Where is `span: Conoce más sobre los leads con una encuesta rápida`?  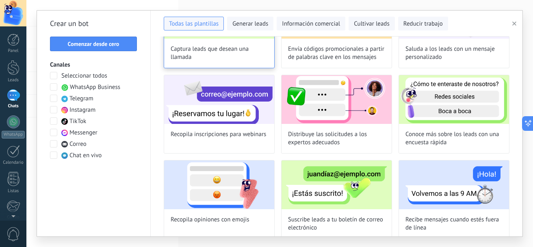
span: Conoce más sobre los leads con una encuesta rápida is located at coordinates (453, 138).